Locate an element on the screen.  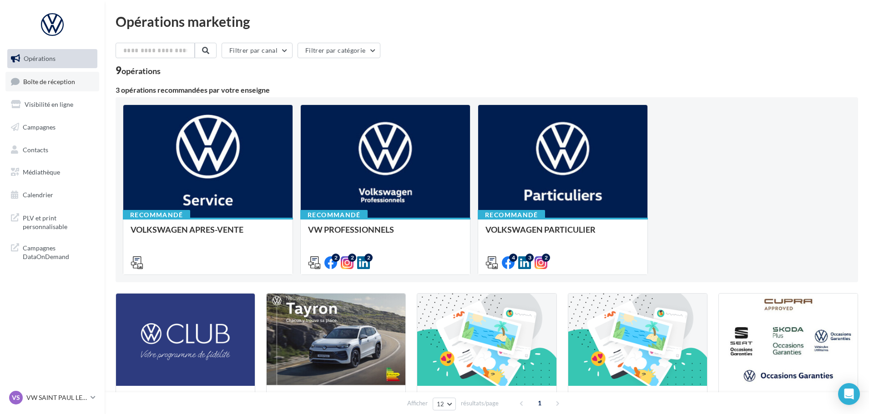
div: 9 is located at coordinates (138, 70).